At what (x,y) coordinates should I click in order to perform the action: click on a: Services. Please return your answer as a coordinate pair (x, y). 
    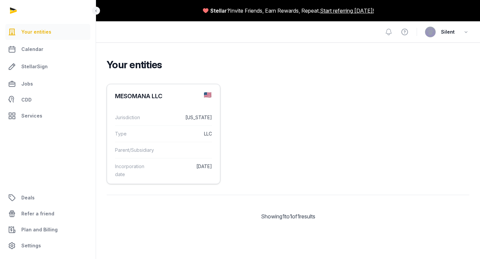
    Looking at the image, I should click on (48, 116).